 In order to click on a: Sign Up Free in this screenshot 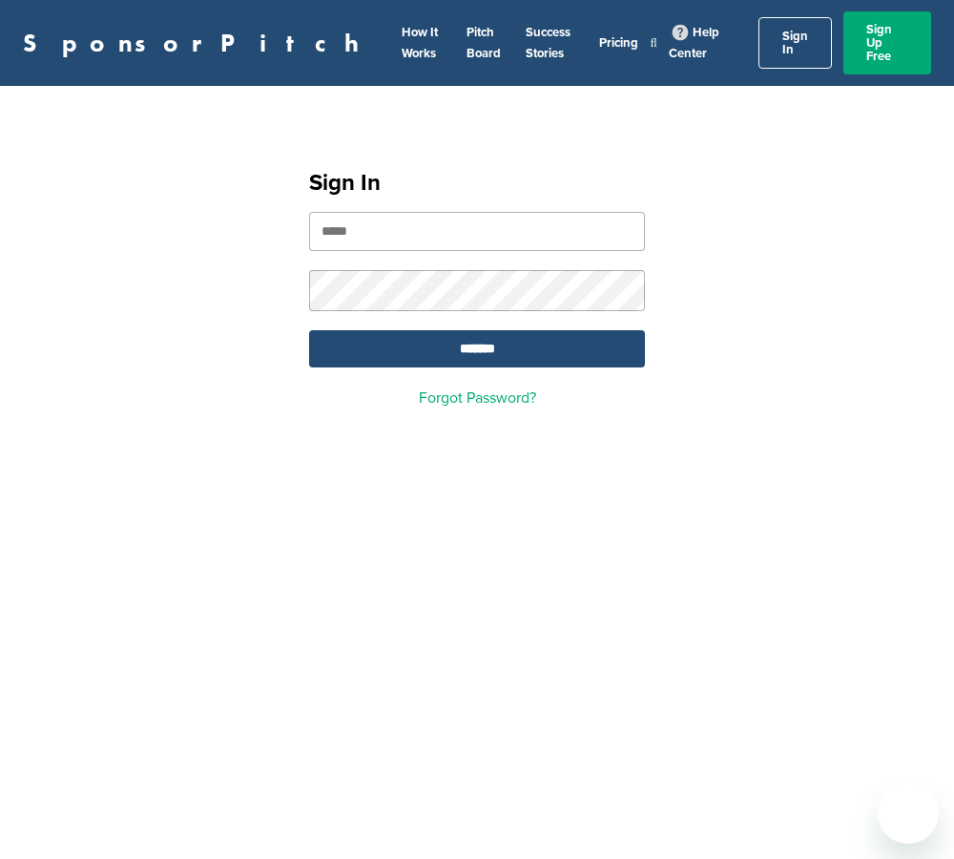, I will do `click(888, 43)`.